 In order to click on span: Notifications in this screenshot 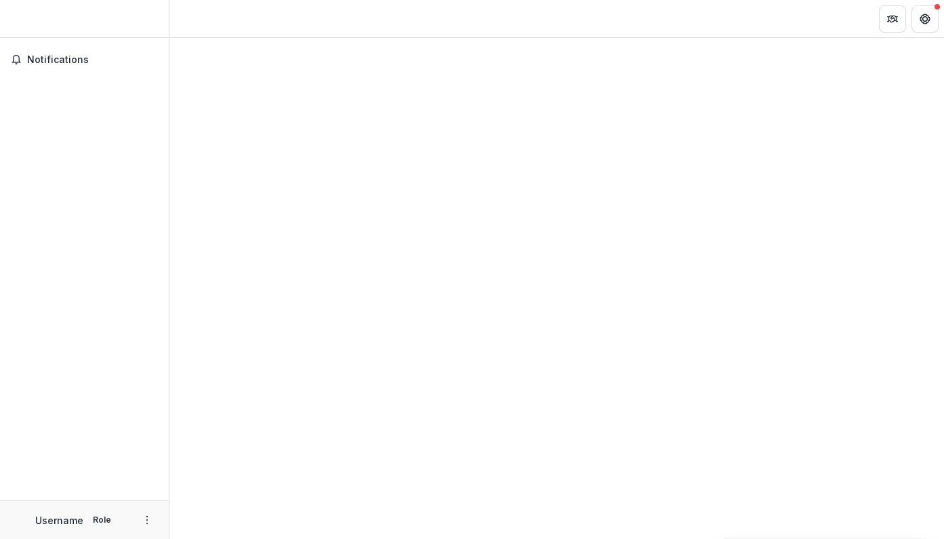, I will do `click(92, 60)`.